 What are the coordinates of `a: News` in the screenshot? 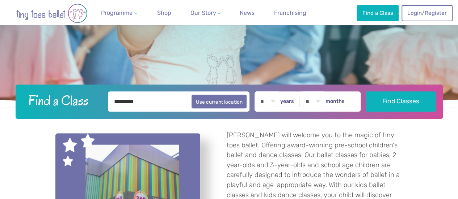 It's located at (247, 13).